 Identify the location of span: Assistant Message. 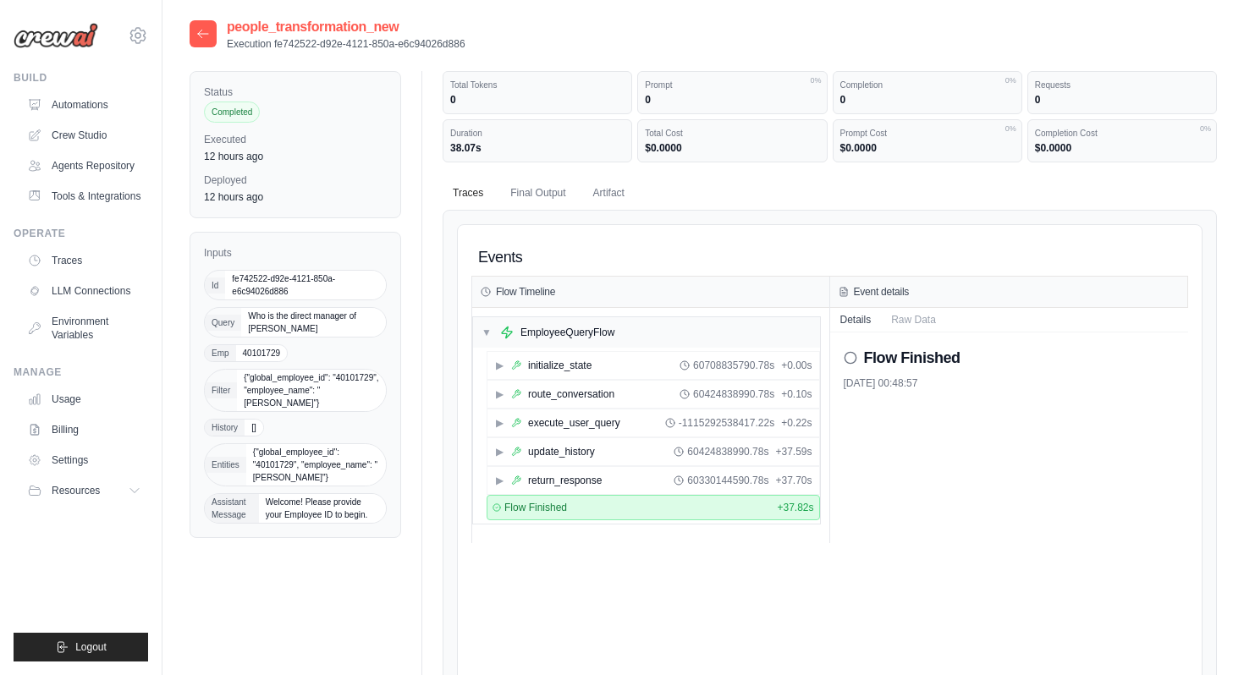
(232, 509).